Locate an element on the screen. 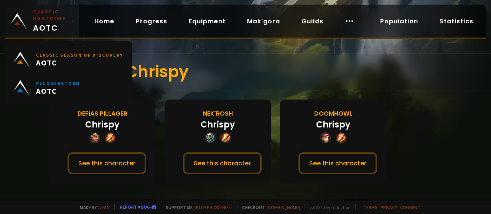  a: Buy me a coffee is located at coordinates (213, 208).